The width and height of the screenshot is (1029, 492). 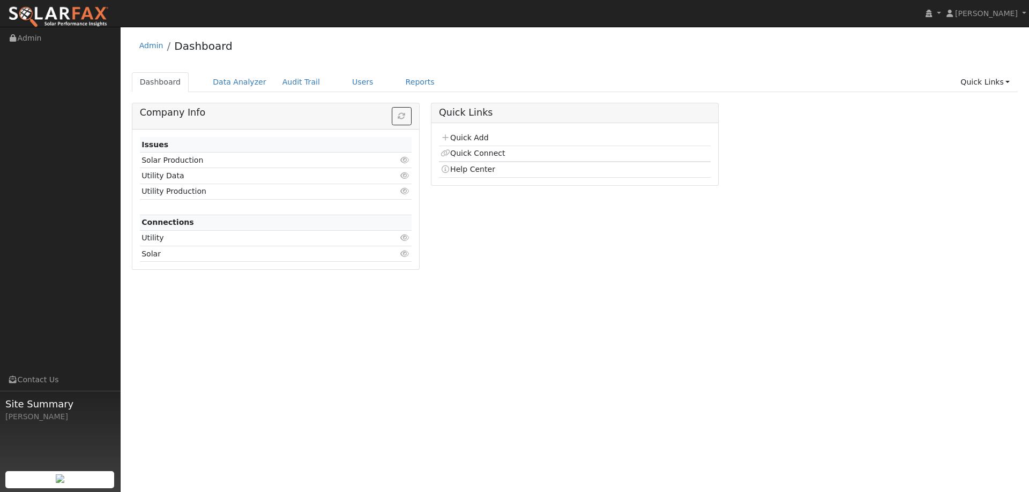 What do you see at coordinates (155, 145) in the screenshot?
I see `strong: Issues` at bounding box center [155, 145].